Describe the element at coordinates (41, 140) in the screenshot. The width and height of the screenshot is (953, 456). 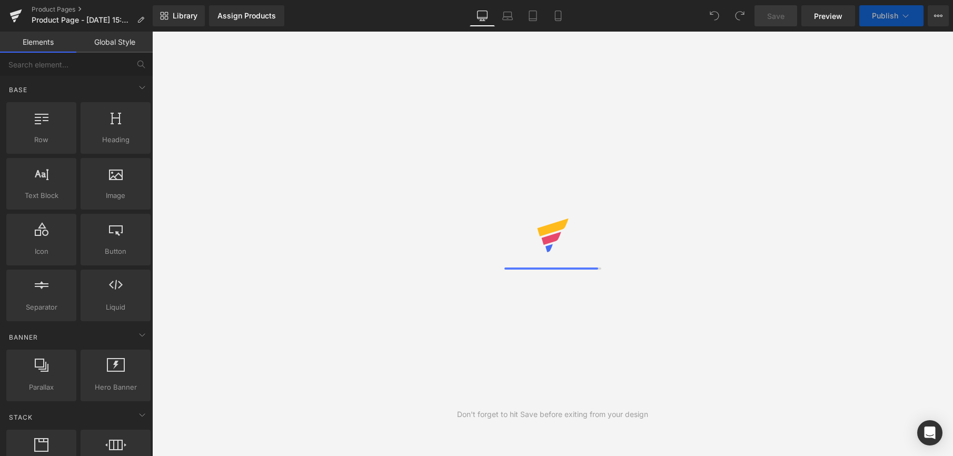
I see `span: Row` at that location.